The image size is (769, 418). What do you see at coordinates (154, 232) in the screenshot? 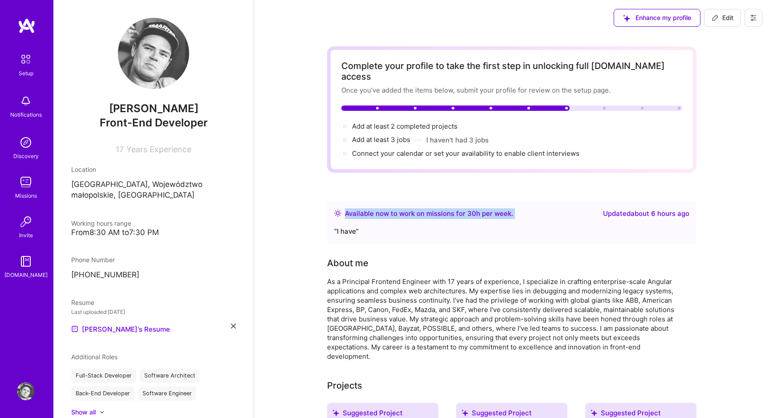
I see `div: From 8:30 AM to 7:30 PM` at bounding box center [154, 232].